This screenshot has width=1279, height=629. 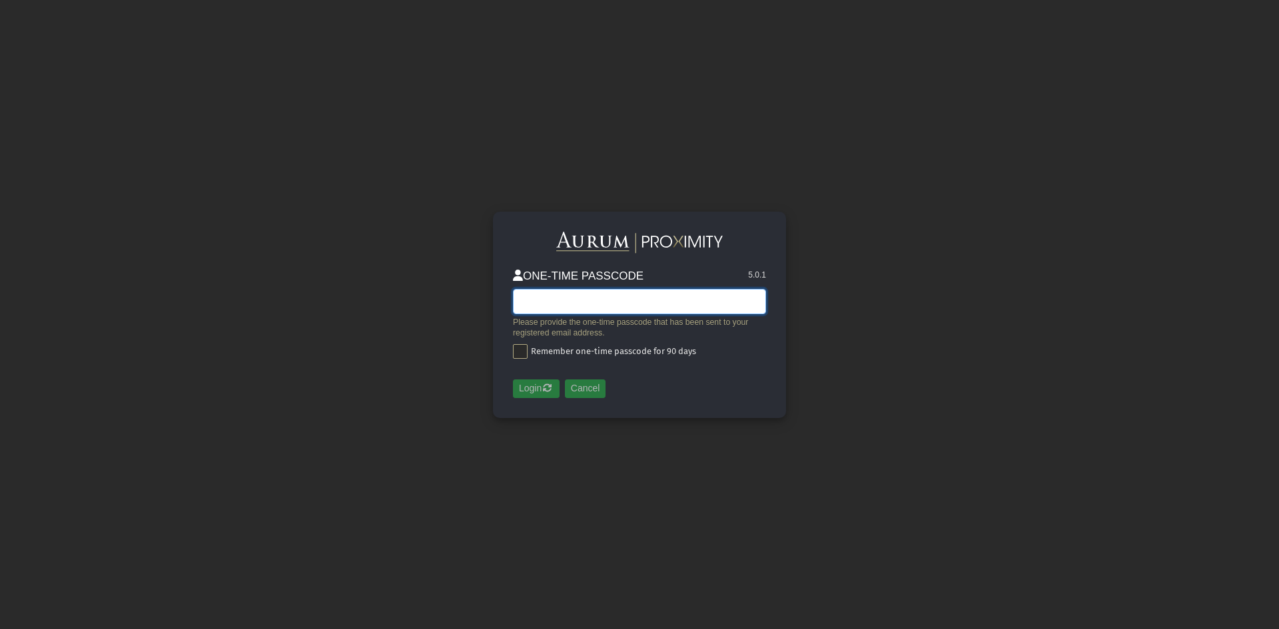 I want to click on button: Cancel, so click(x=585, y=389).